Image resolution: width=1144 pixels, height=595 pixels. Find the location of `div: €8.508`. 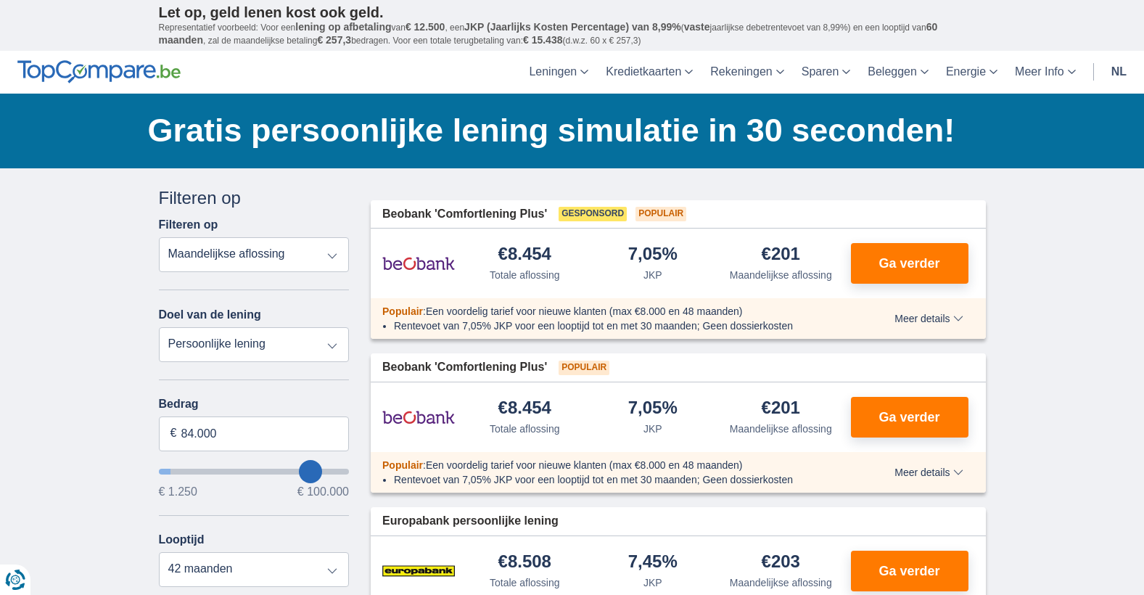

div: €8.508 is located at coordinates (525, 562).